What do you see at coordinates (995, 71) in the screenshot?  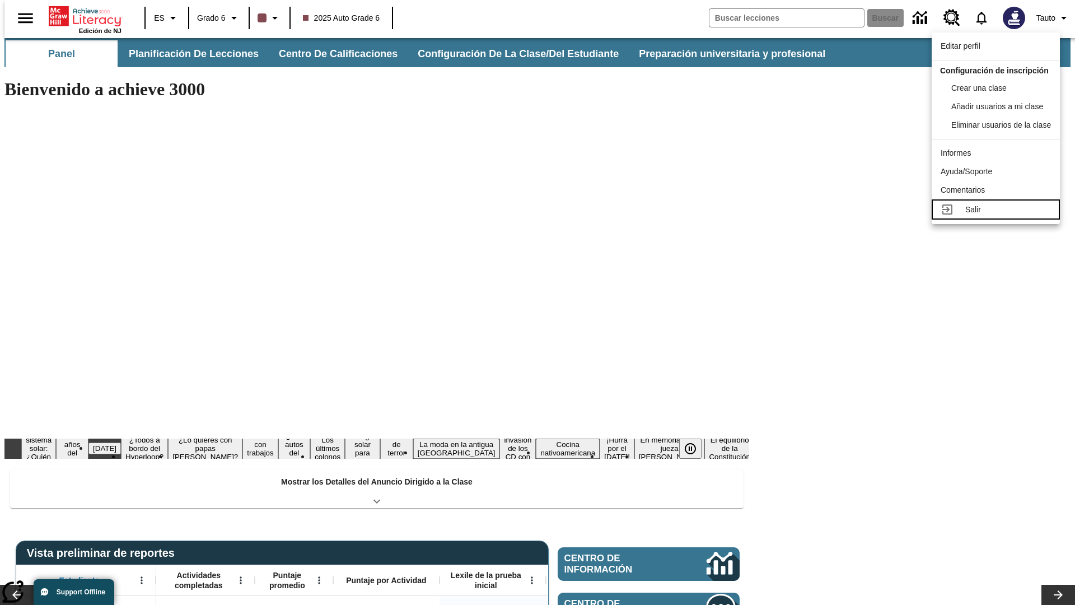 I see `span: Configuración de inscripción` at bounding box center [995, 71].